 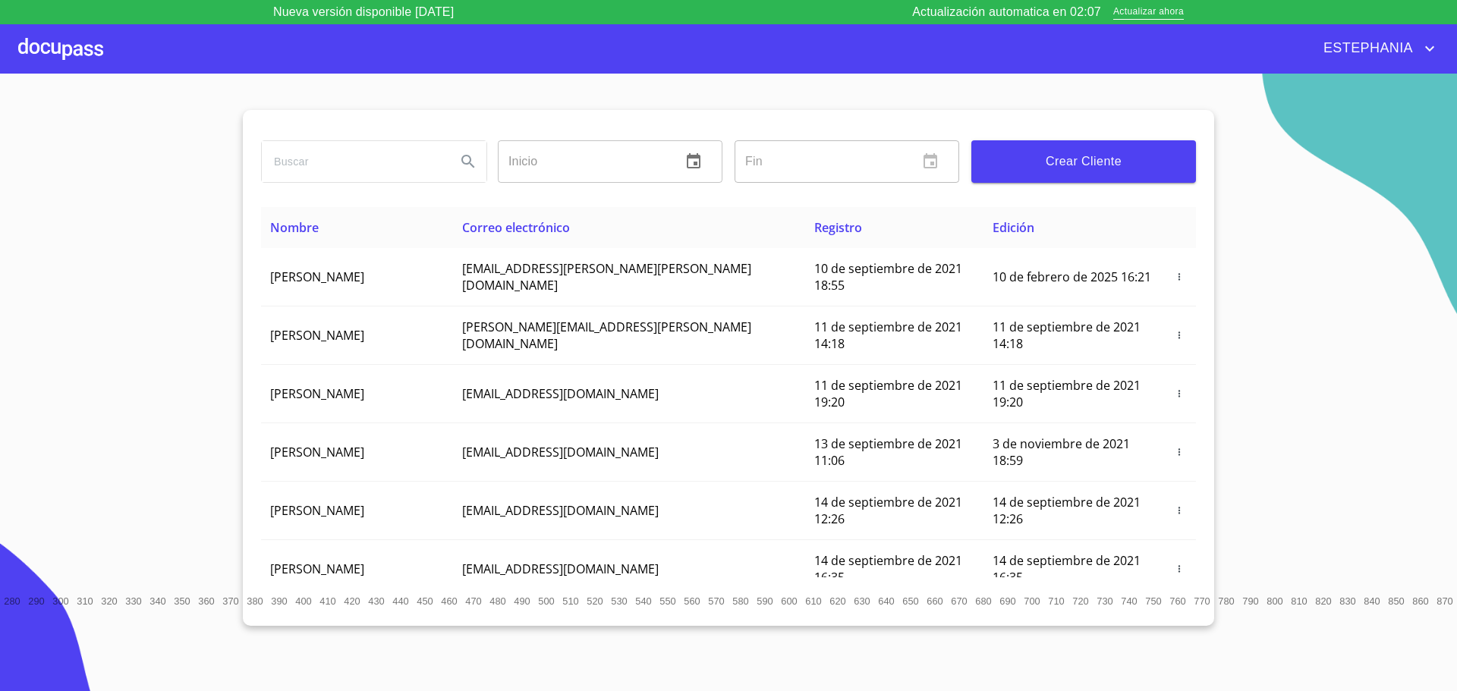 I want to click on button: 500, so click(x=546, y=602).